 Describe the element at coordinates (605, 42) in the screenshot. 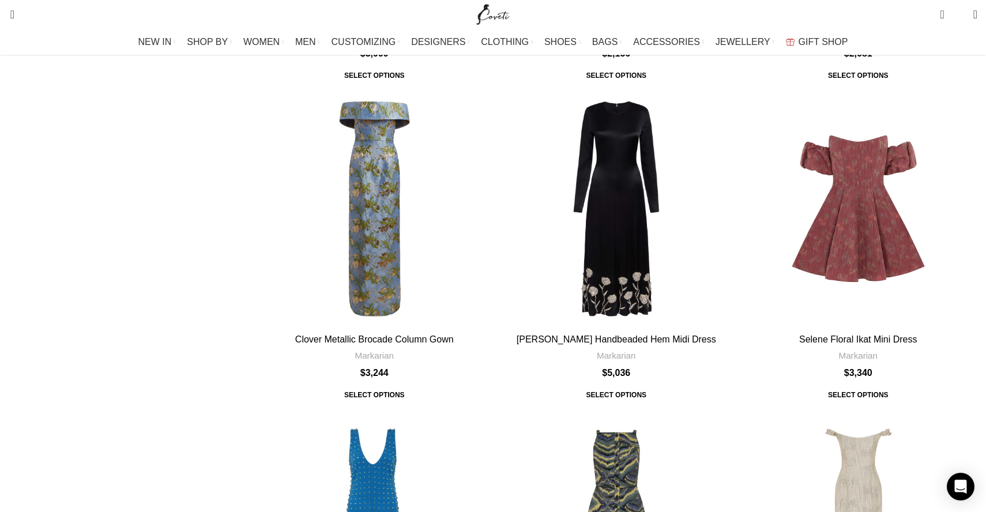

I see `span: BAGS` at that location.